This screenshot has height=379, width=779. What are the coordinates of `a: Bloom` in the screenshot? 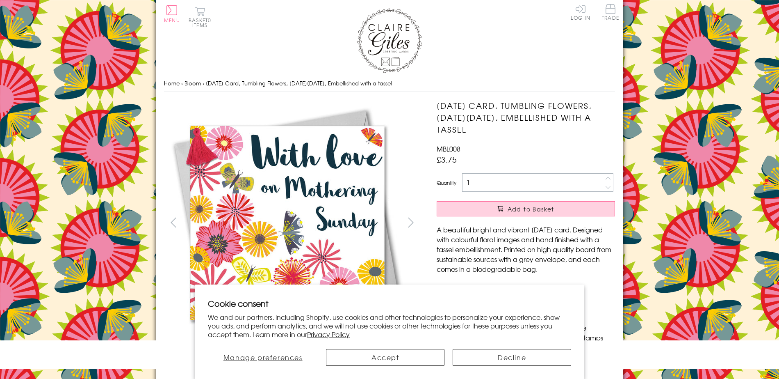 It's located at (193, 83).